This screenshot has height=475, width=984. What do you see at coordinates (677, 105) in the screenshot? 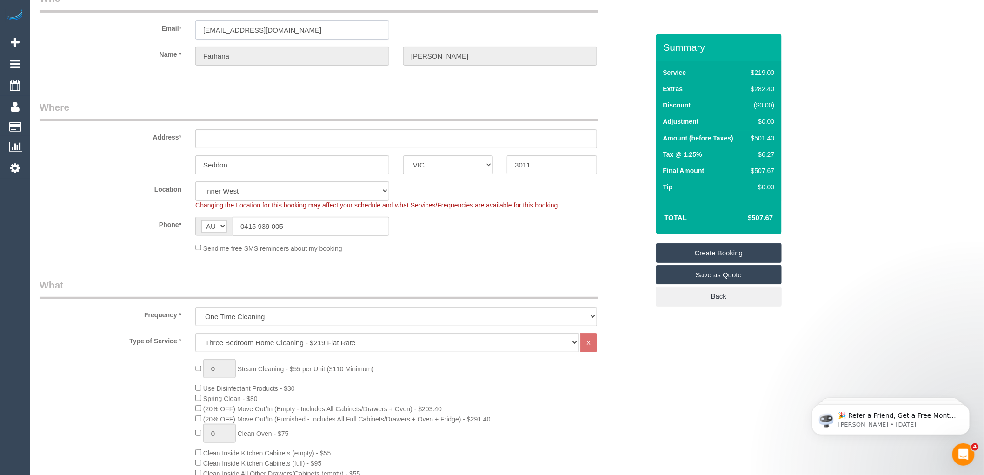
I see `label: Discount` at bounding box center [677, 105].